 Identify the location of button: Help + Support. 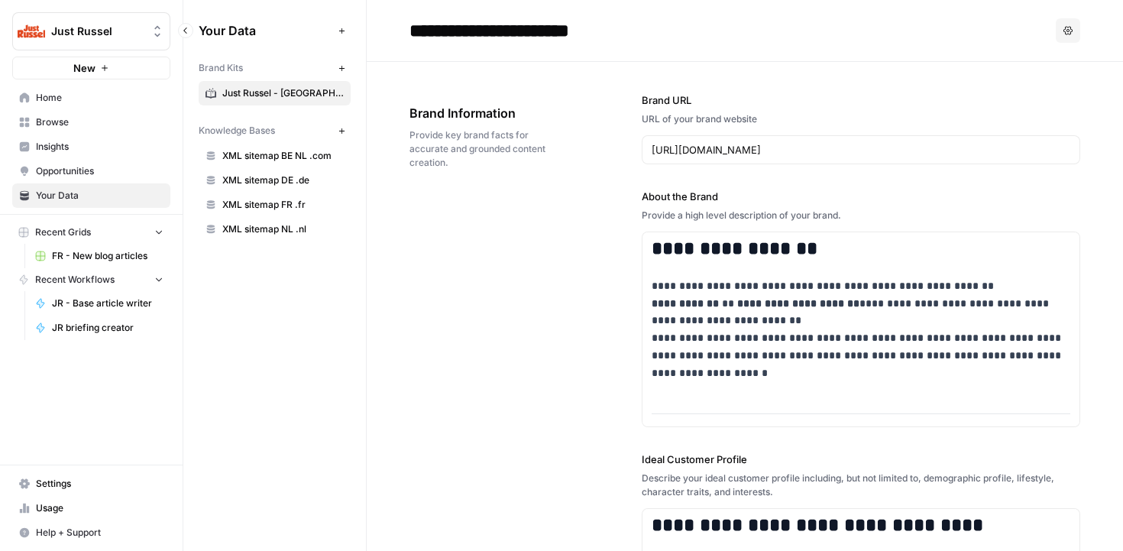
(91, 533).